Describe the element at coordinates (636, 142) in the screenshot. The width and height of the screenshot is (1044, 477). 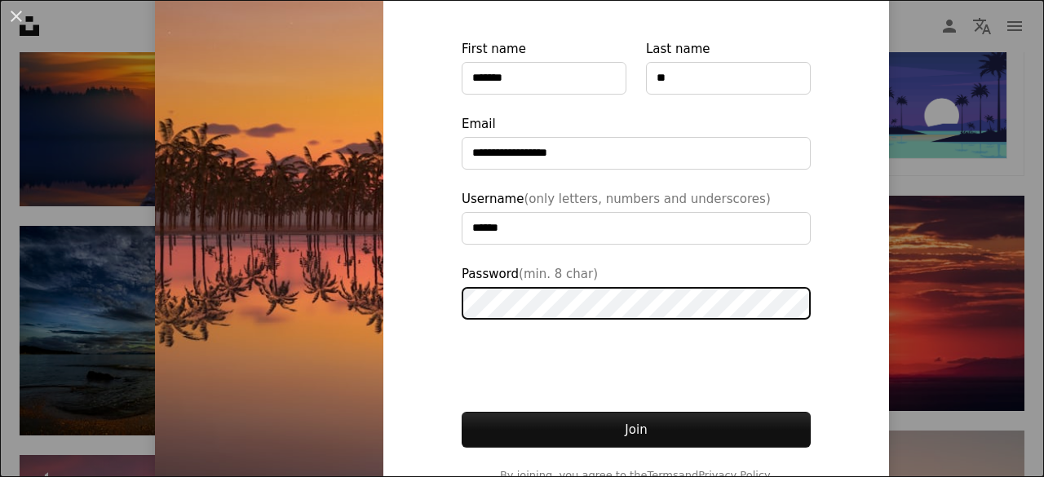
I see `label: Email` at that location.